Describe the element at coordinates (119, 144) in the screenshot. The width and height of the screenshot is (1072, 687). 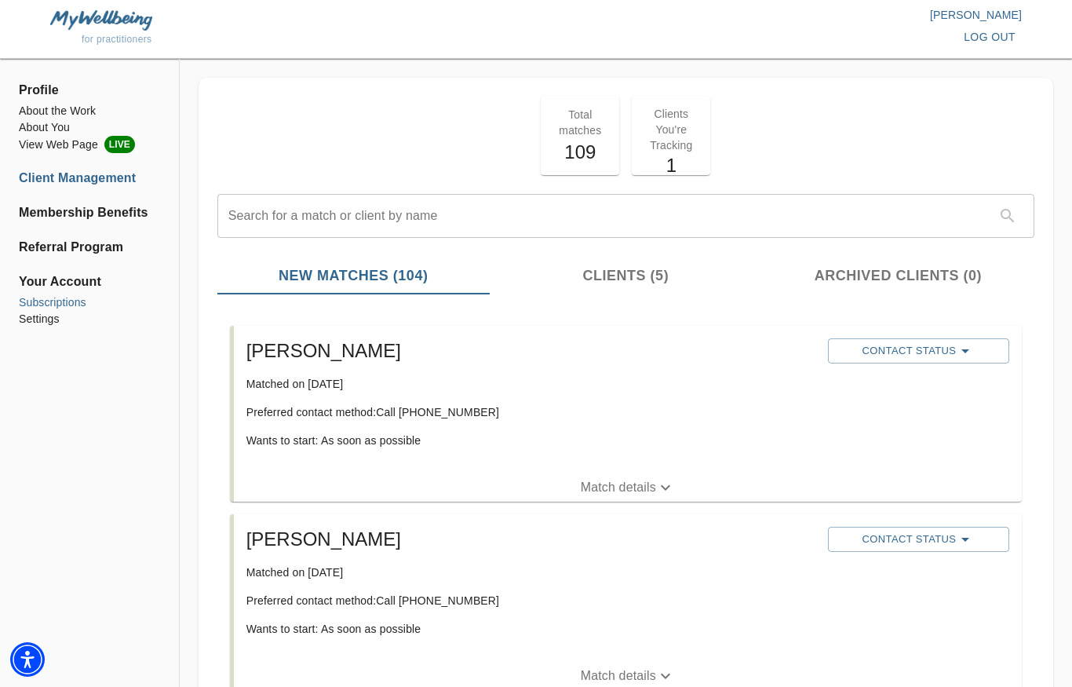
I see `span: LIVE` at that location.